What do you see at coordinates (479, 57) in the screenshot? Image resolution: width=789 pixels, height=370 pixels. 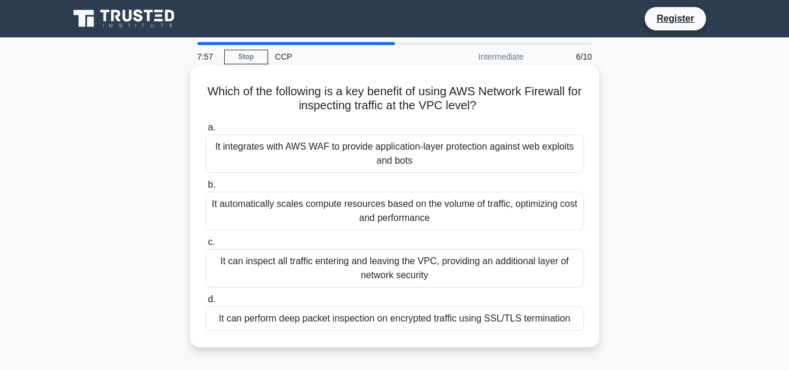 I see `div: Intermediate` at bounding box center [479, 57].